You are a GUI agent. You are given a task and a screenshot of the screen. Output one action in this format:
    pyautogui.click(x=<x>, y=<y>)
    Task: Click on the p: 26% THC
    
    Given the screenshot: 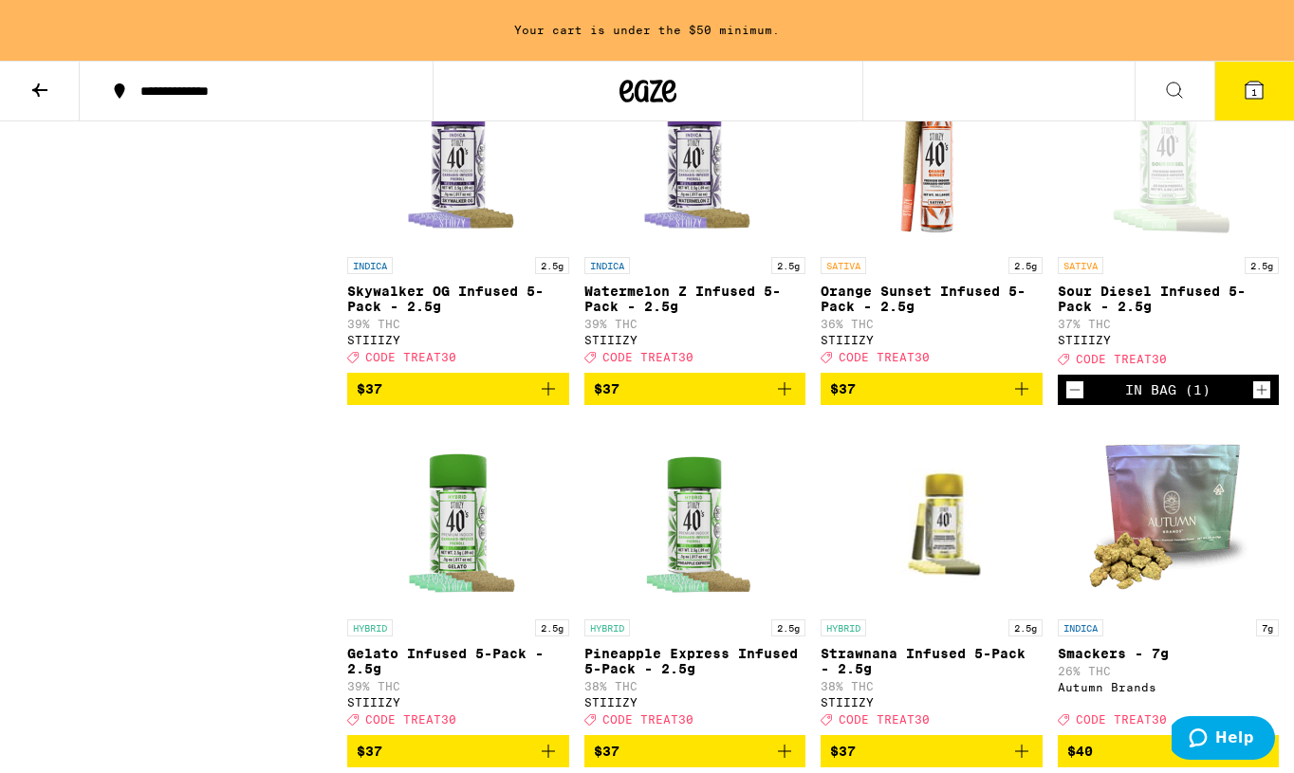 What is the action you would take?
    pyautogui.click(x=1169, y=671)
    